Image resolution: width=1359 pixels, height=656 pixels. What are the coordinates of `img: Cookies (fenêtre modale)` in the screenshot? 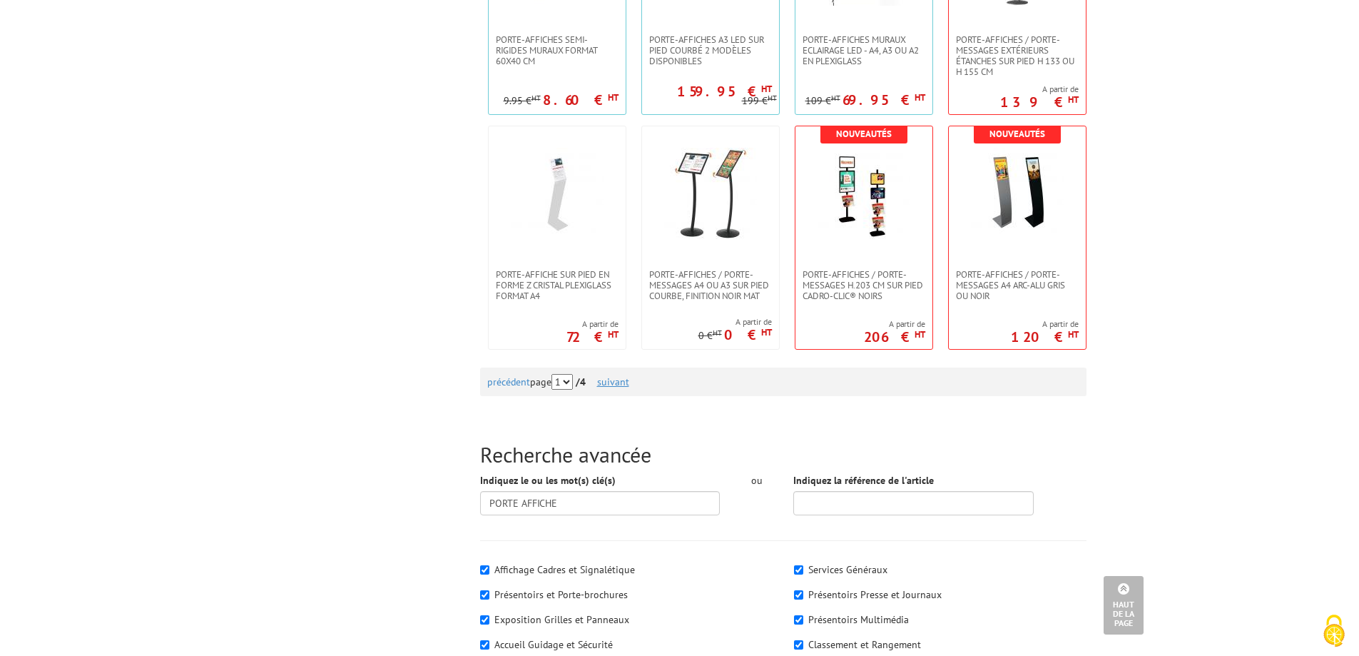 It's located at (1334, 631).